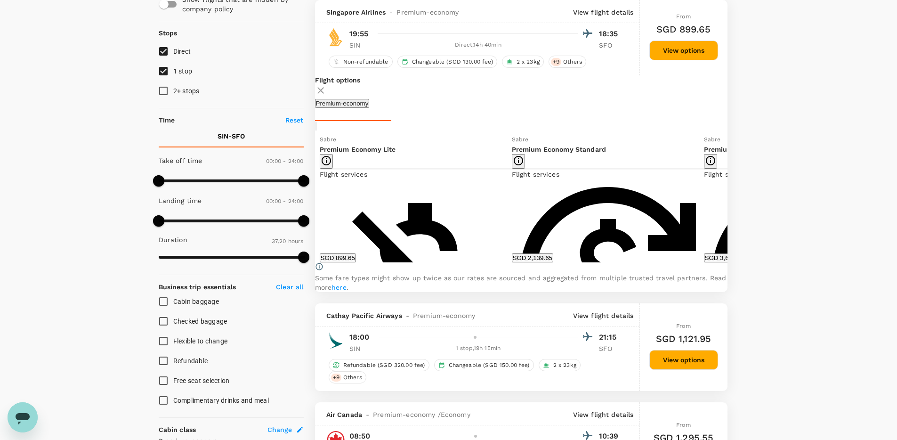 This screenshot has height=440, width=897. Describe the element at coordinates (294, 120) in the screenshot. I see `p: Reset` at that location.